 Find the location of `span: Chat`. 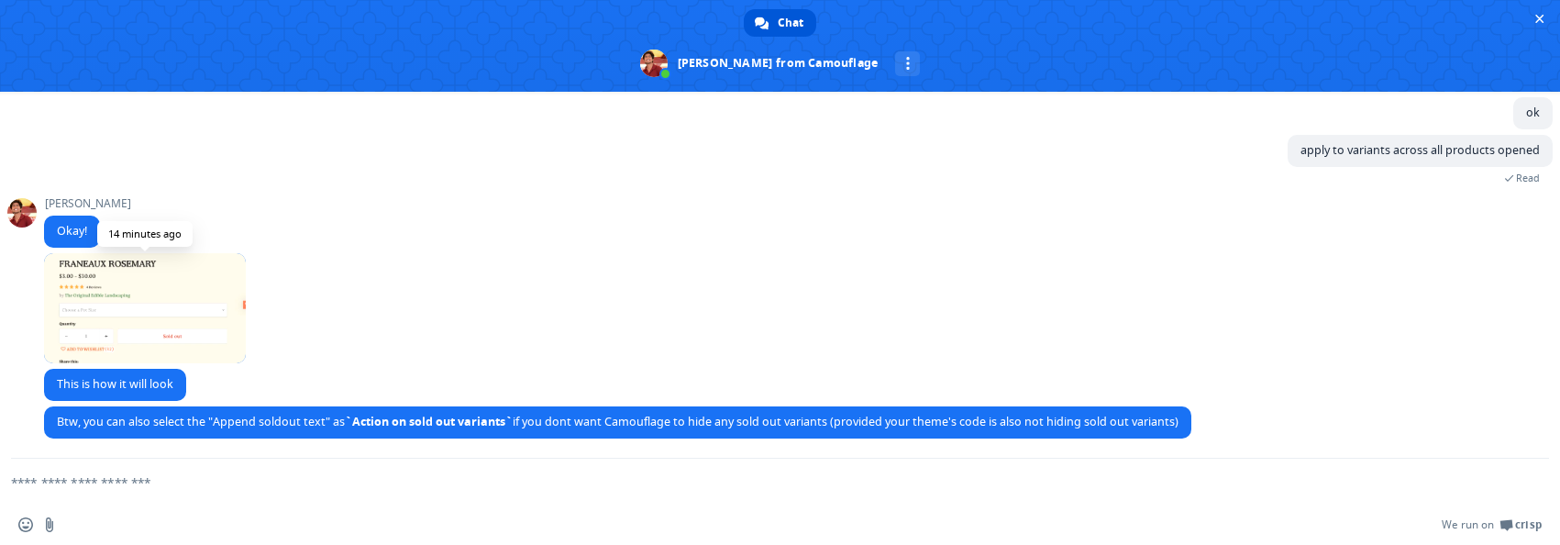

span: Chat is located at coordinates (791, 23).